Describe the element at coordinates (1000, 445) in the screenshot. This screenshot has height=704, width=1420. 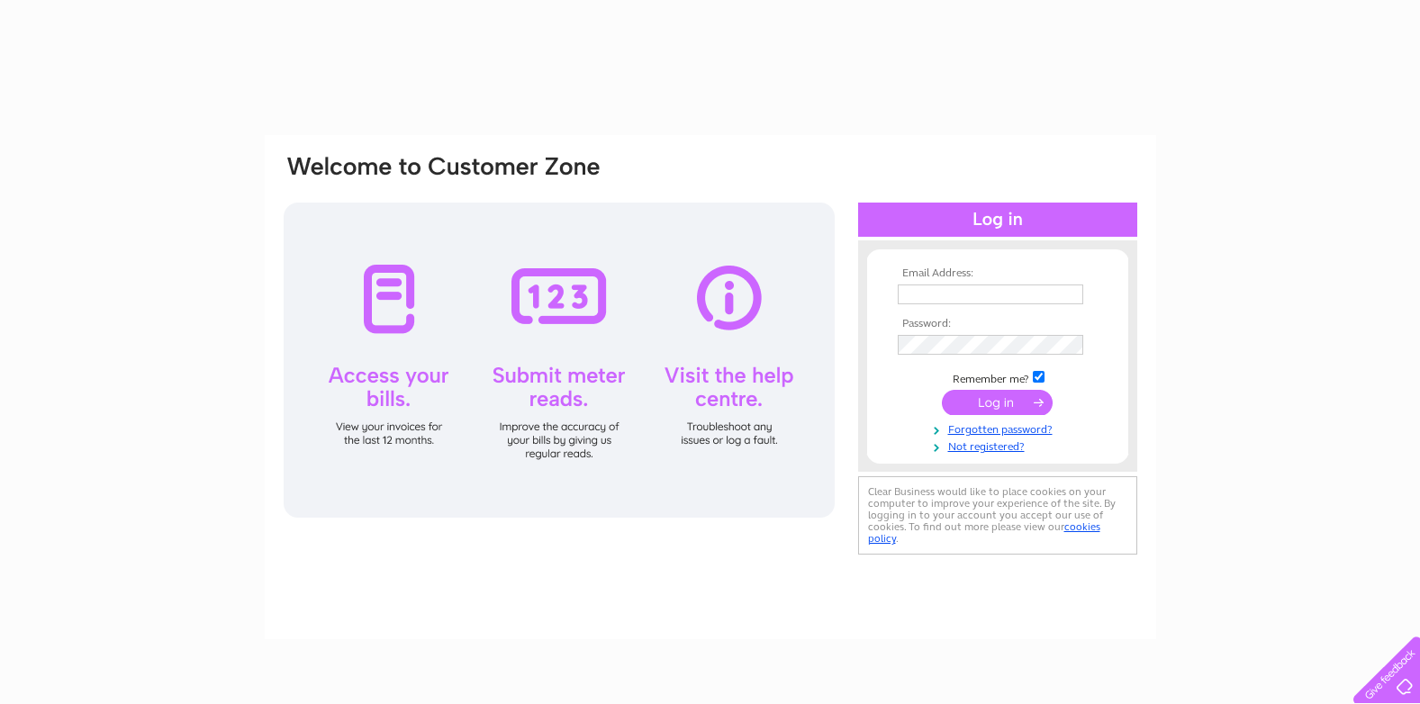
I see `a: Not registered?` at that location.